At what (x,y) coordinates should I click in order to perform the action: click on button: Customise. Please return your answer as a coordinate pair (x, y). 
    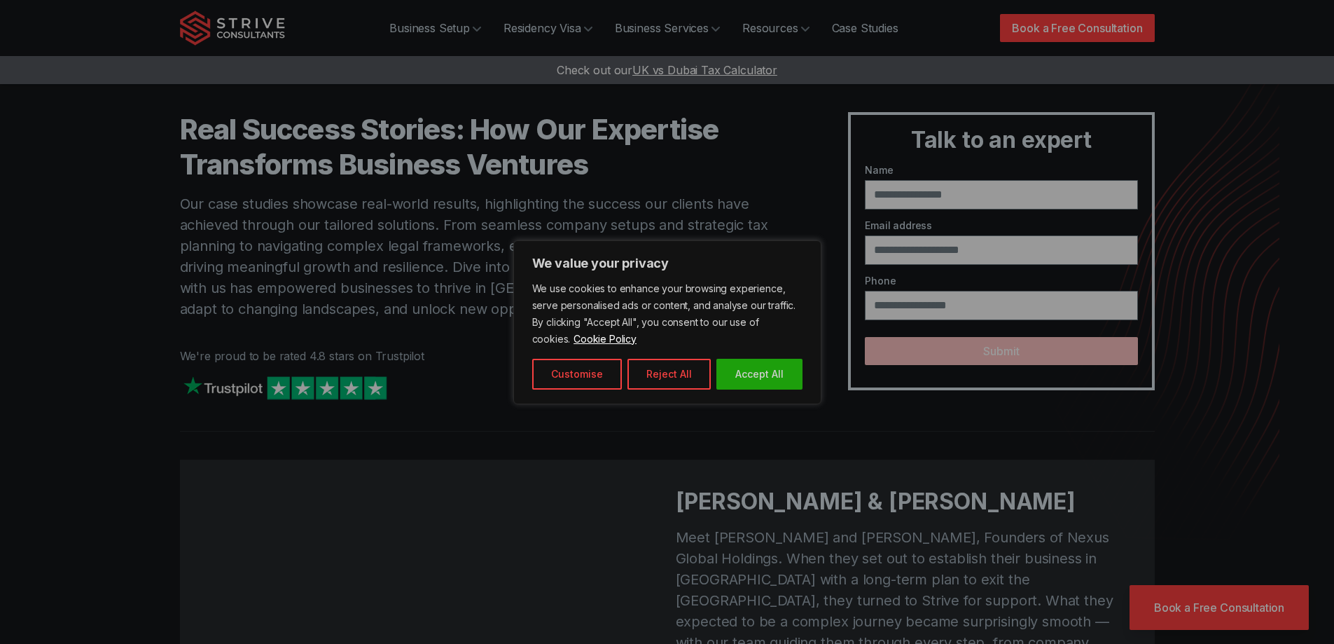
    Looking at the image, I should click on (577, 374).